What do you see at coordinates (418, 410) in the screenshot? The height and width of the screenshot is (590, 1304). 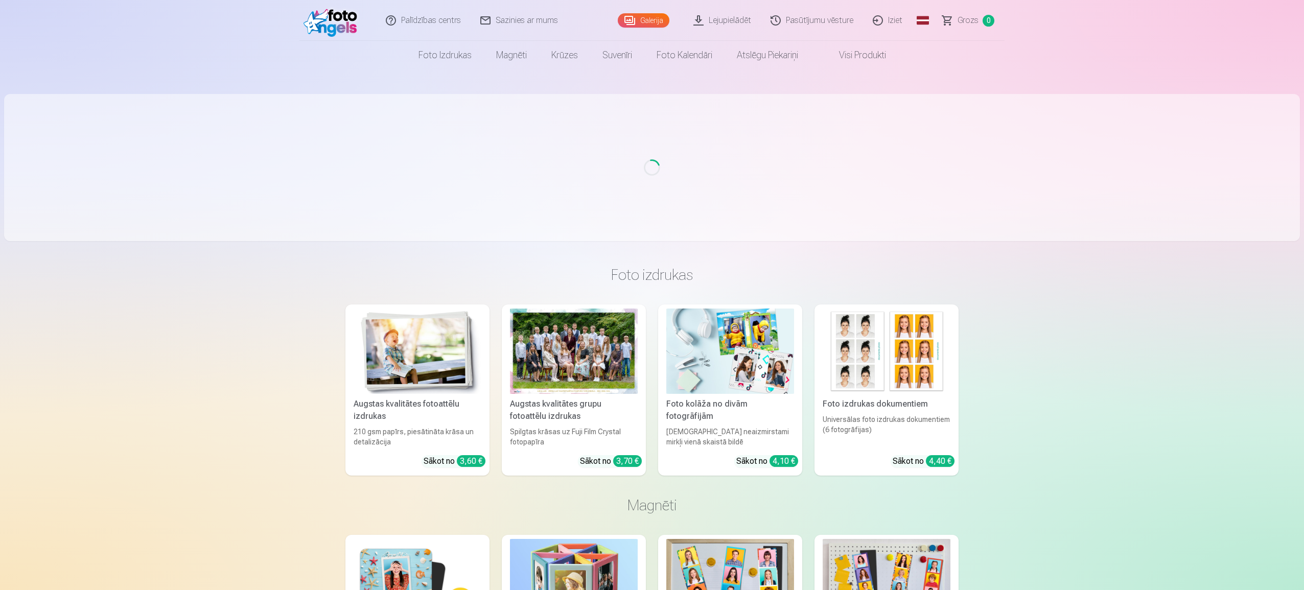 I see `div: Augstas kvalitātes fotoattēlu izdrukas` at bounding box center [418, 410].